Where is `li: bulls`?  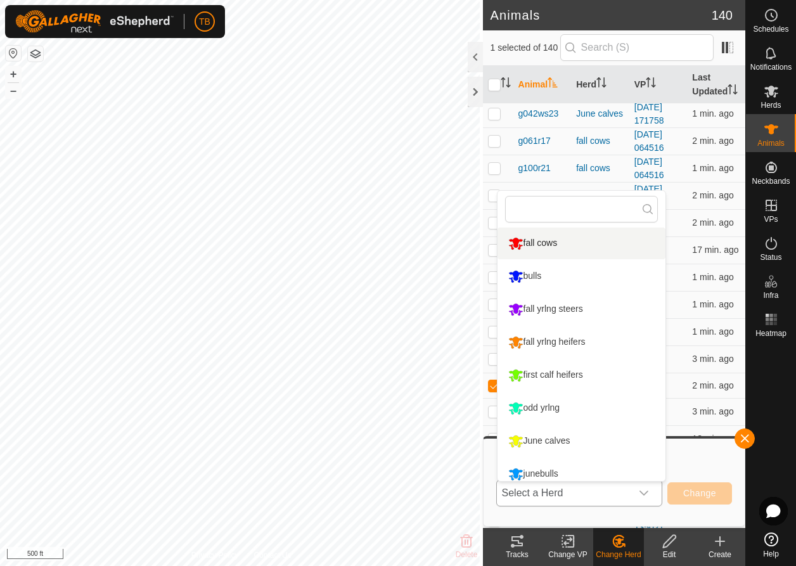
li: bulls is located at coordinates (582, 276).